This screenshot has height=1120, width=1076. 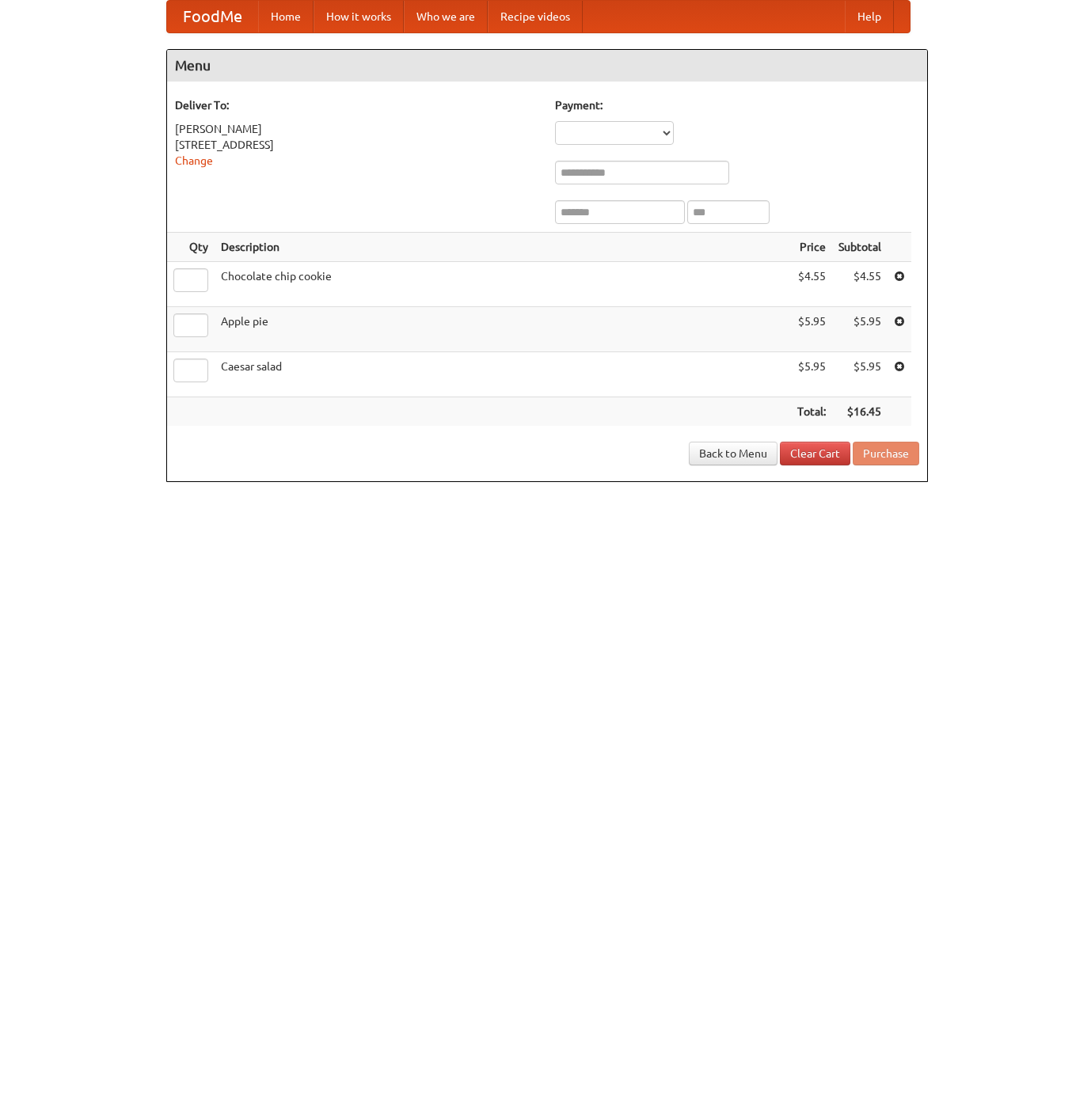 What do you see at coordinates (503, 374) in the screenshot?
I see `td: Caesar salad` at bounding box center [503, 374].